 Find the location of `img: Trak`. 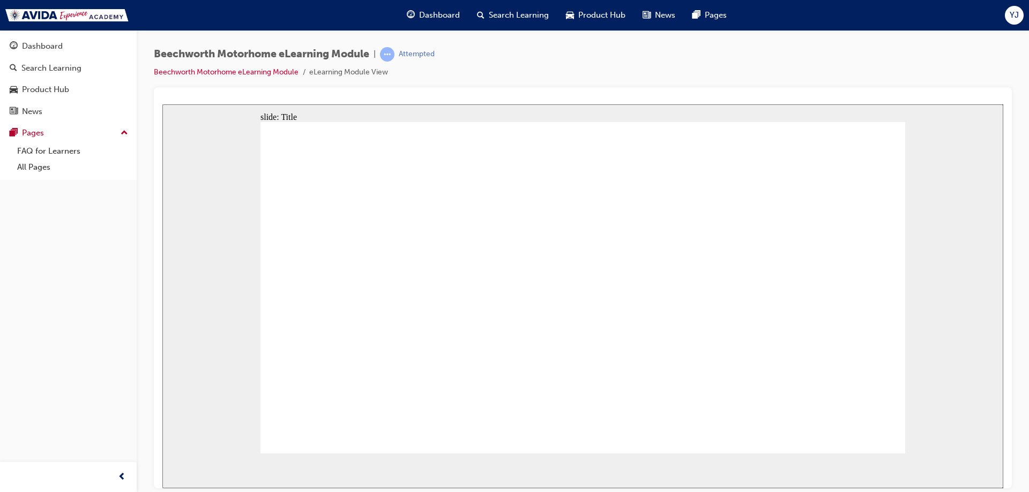

img: Trak is located at coordinates (67, 15).